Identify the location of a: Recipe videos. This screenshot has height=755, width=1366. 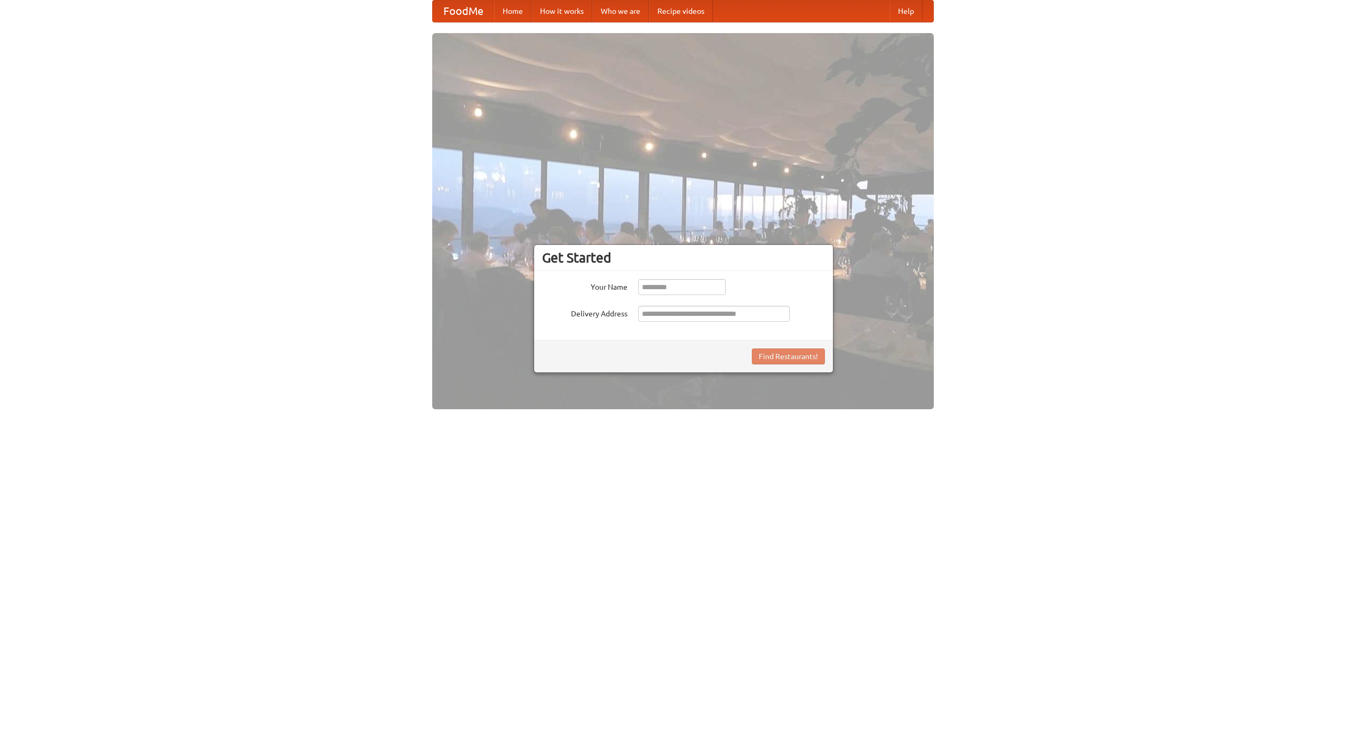
(681, 11).